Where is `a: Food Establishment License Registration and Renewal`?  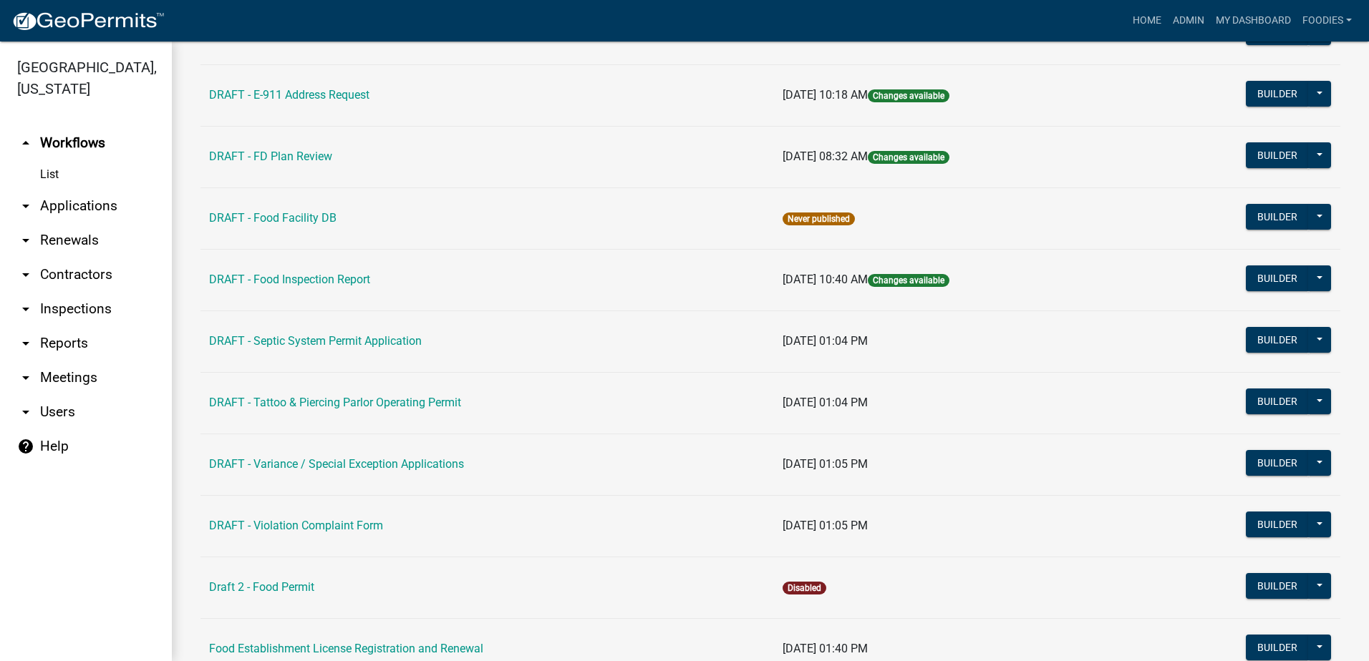
a: Food Establishment License Registration and Renewal is located at coordinates (346, 649).